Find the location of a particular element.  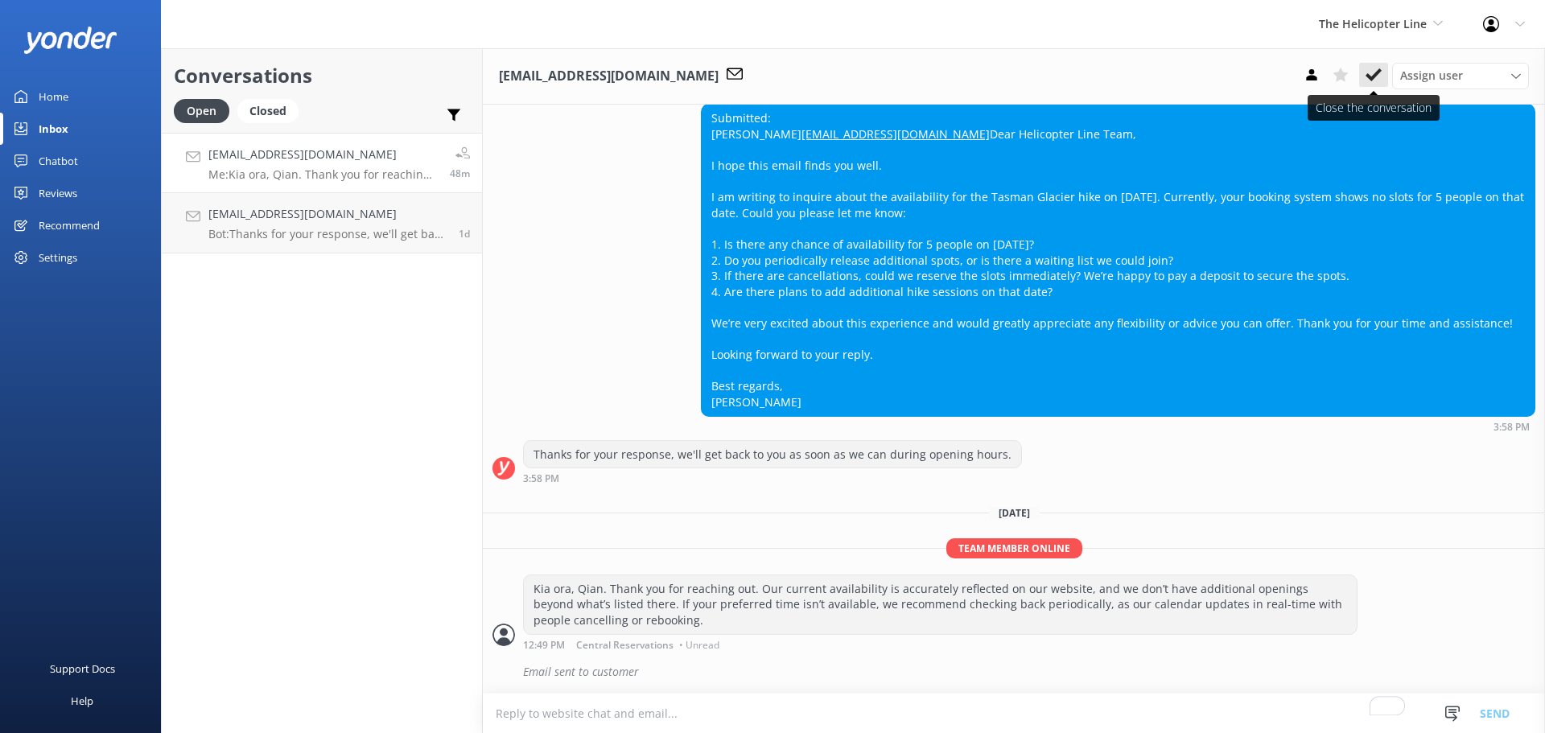

strong: 12:49 PM is located at coordinates (544, 646).